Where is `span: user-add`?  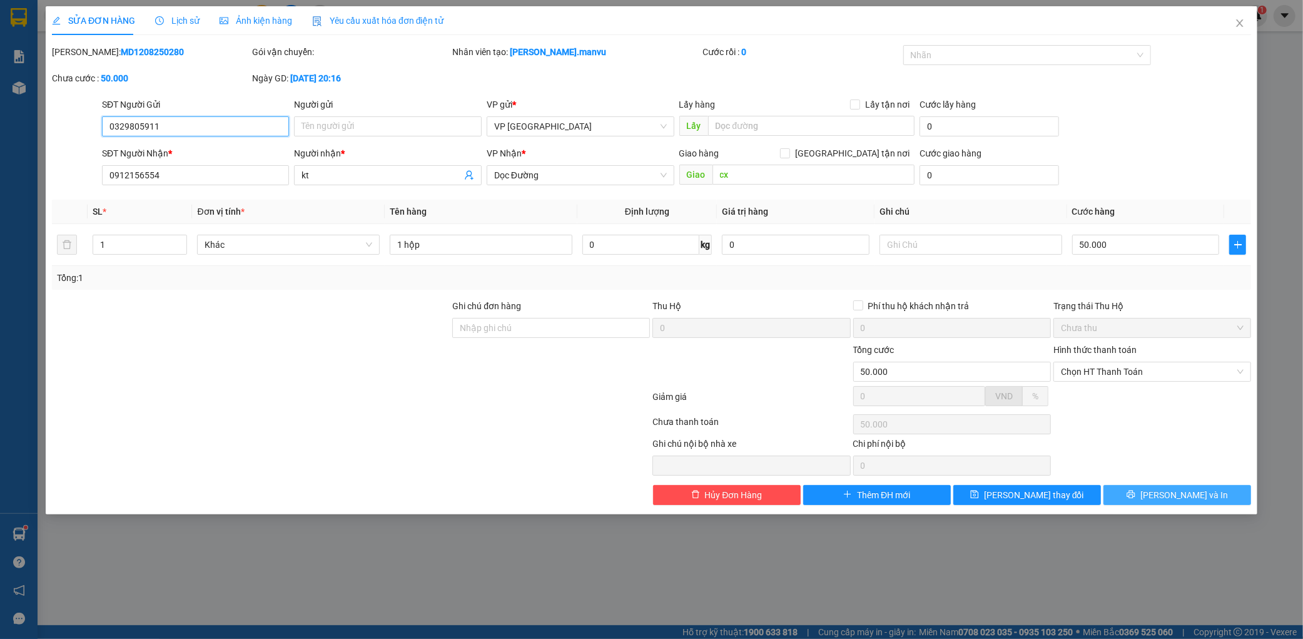
span: user-add is located at coordinates (469, 175).